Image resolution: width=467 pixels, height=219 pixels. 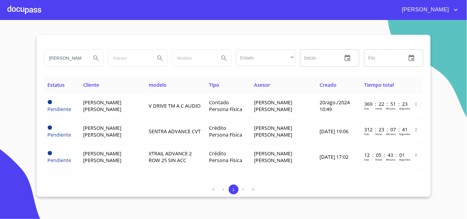 I want to click on span: Contado Persona Física, so click(x=226, y=106).